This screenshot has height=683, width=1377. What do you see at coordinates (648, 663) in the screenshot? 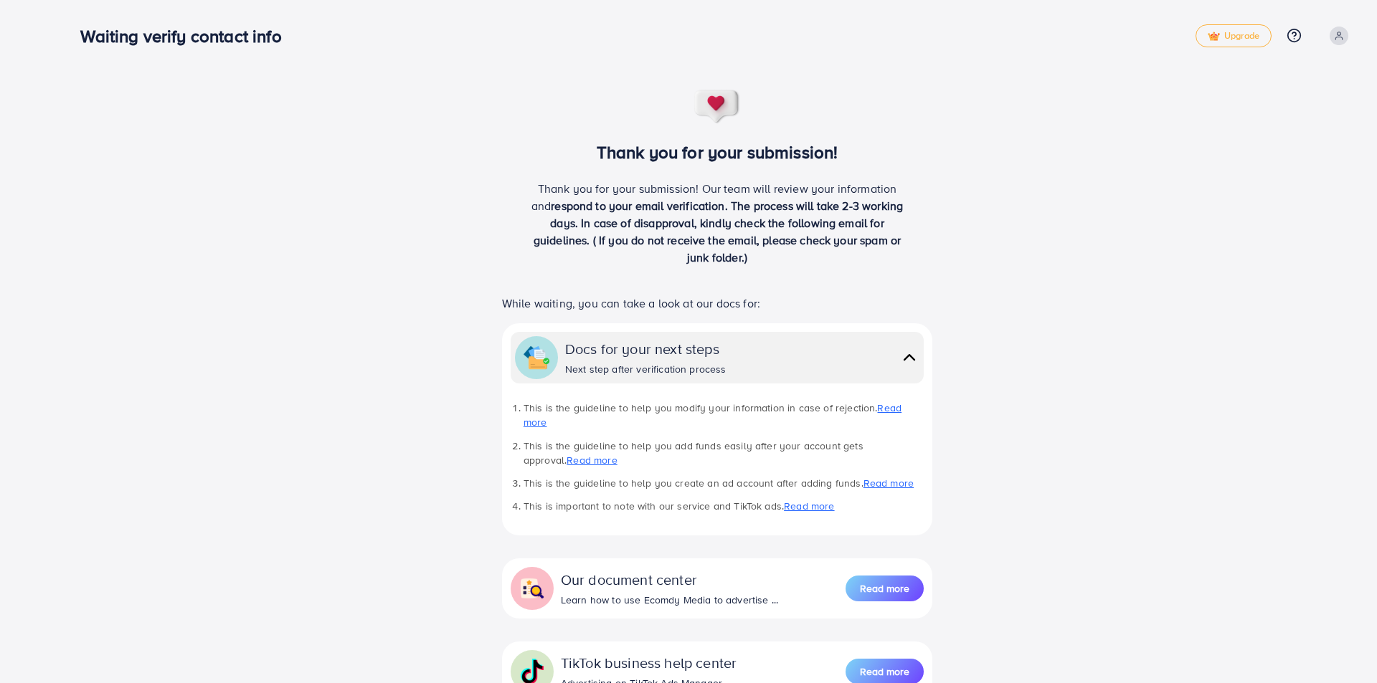
I see `div: TikTok business help center` at bounding box center [648, 663].